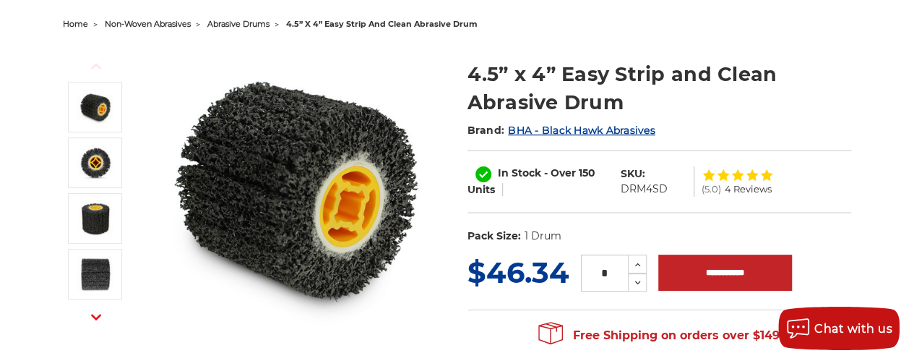  Describe the element at coordinates (75, 24) in the screenshot. I see `span: home` at that location.